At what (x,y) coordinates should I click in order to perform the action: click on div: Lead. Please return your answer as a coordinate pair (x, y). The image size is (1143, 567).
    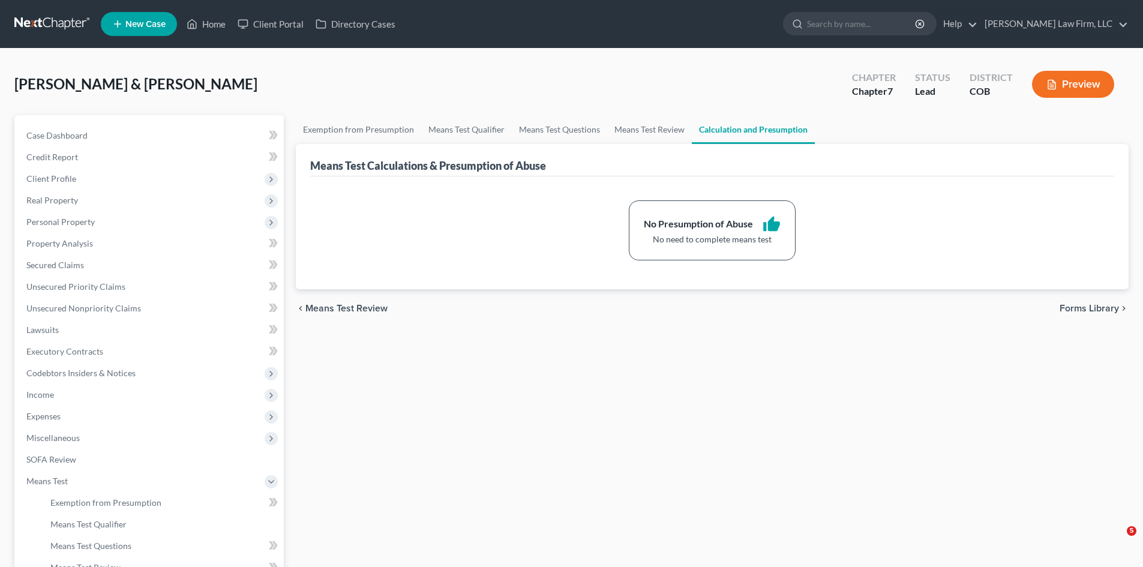
    Looking at the image, I should click on (932, 91).